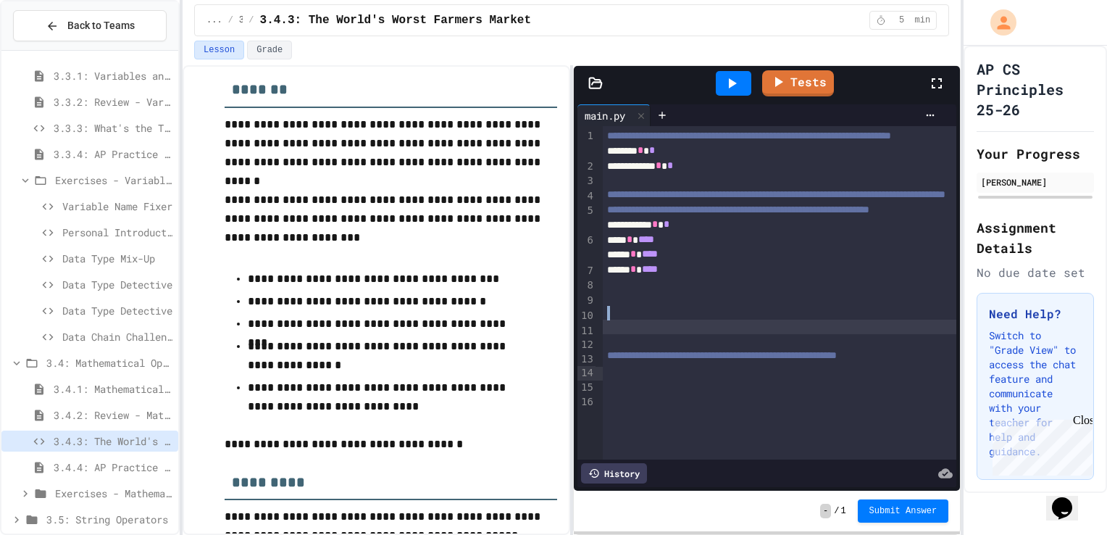 The height and width of the screenshot is (535, 1107). Describe the element at coordinates (117, 258) in the screenshot. I see `span: Data Type Mix-Up` at that location.